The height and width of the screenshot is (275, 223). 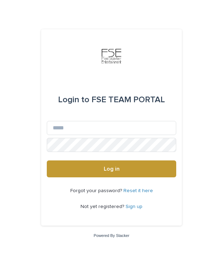 What do you see at coordinates (138, 191) in the screenshot?
I see `a: Reset it here` at bounding box center [138, 191].